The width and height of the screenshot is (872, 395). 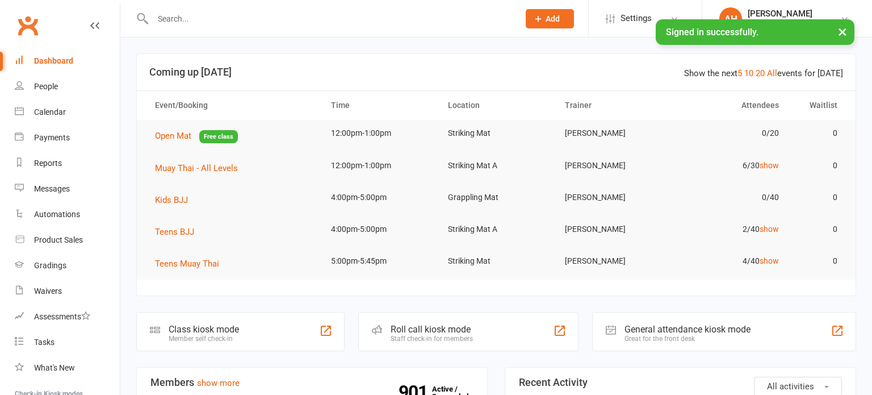 What do you see at coordinates (731, 19) in the screenshot?
I see `div: AH` at bounding box center [731, 19].